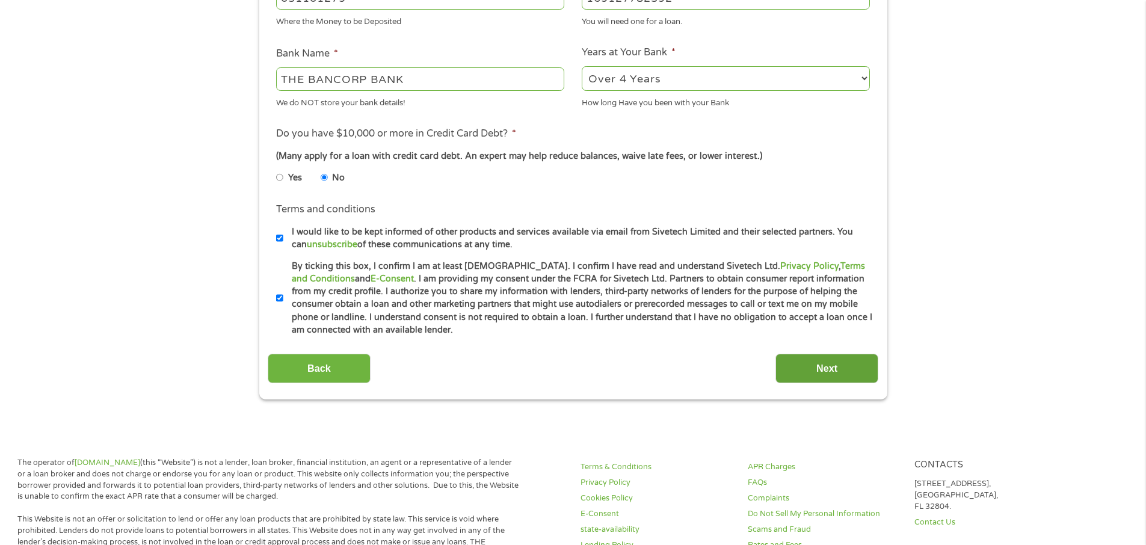  What do you see at coordinates (726, 20) in the screenshot?
I see `div: You will need one for a loan.` at bounding box center [726, 20].